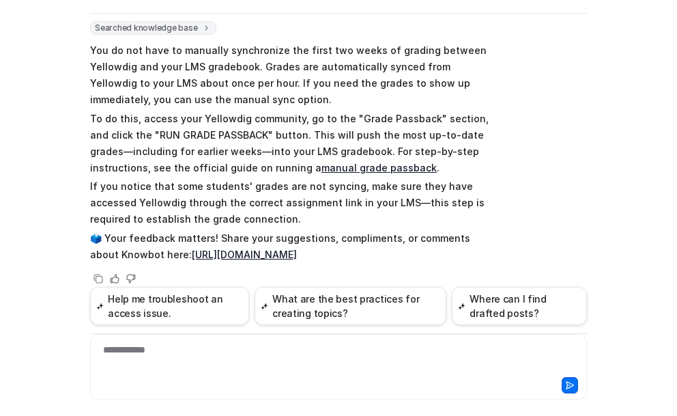 Image resolution: width=677 pixels, height=416 pixels. I want to click on a: manual grade passback, so click(379, 167).